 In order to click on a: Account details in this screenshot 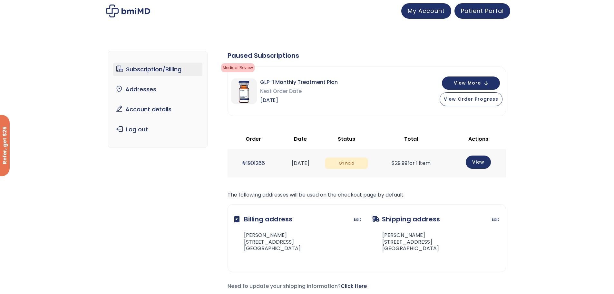, I will do `click(158, 109)`.